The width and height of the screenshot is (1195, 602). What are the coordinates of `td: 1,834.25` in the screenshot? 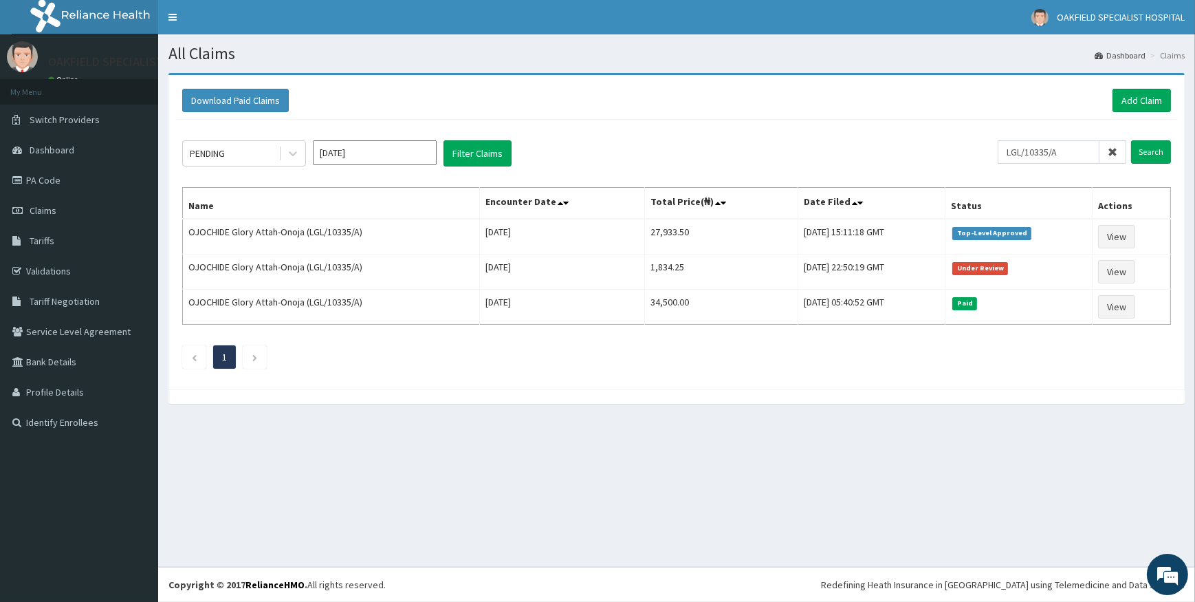 It's located at (721, 272).